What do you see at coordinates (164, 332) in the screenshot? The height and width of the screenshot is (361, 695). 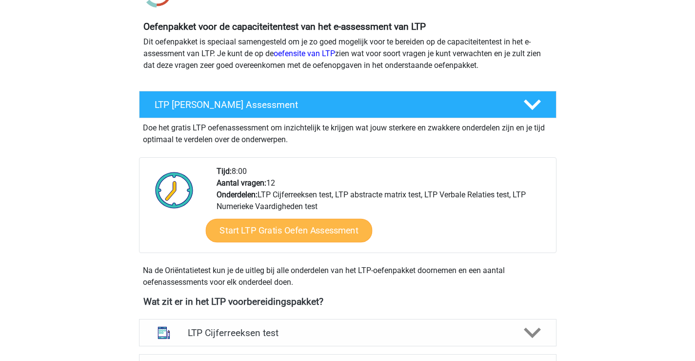 I see `img: cijferreeksen` at bounding box center [164, 332].